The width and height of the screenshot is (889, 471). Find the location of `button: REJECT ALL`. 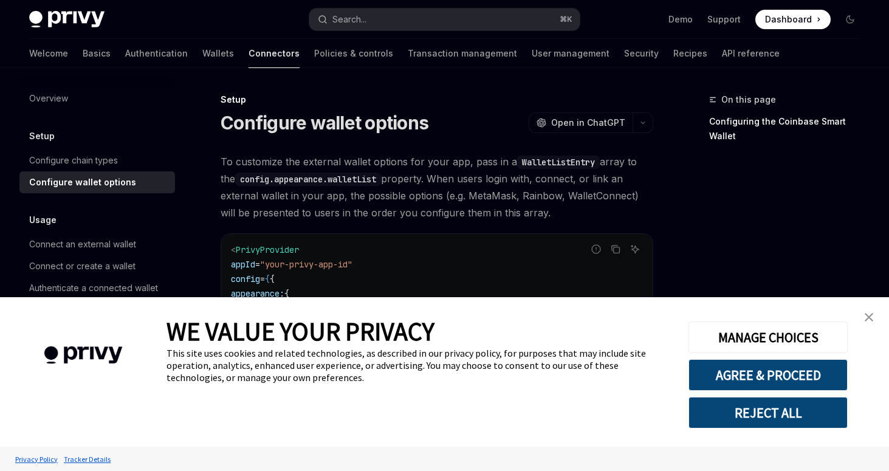

button: REJECT ALL is located at coordinates (768, 413).